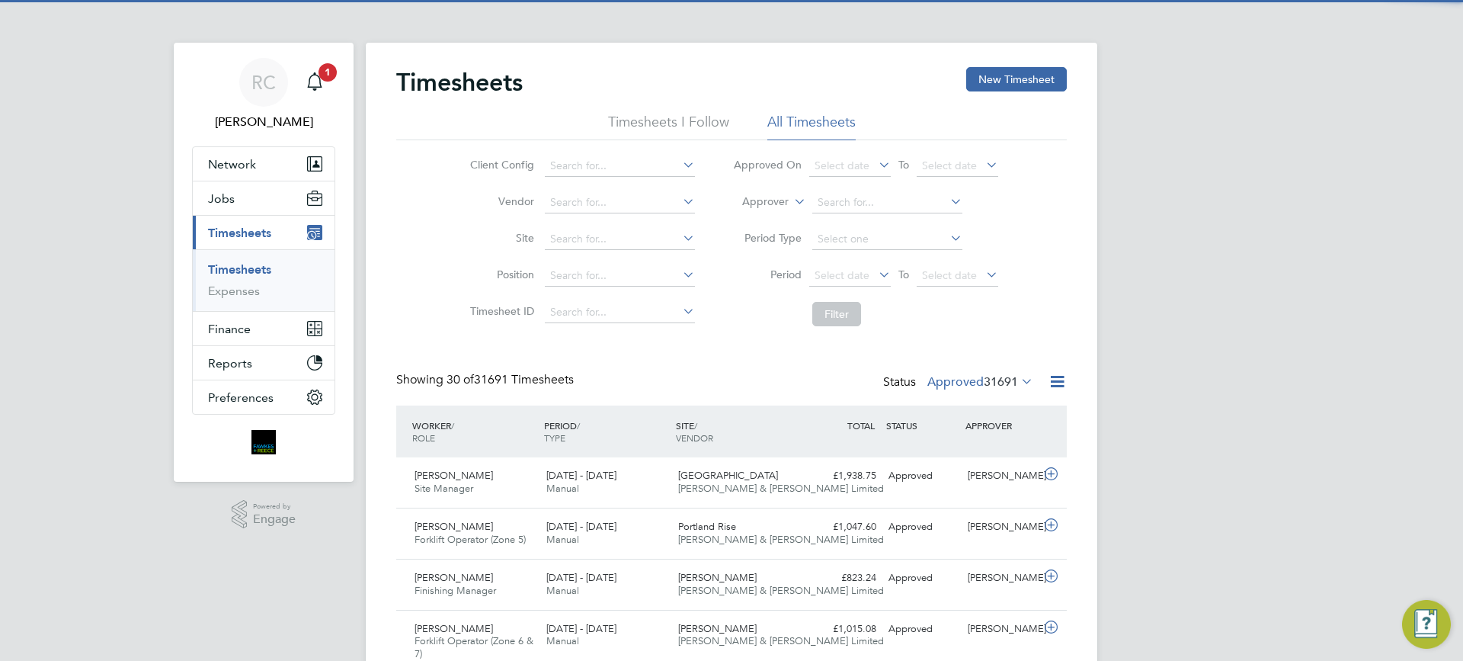 The height and width of the screenshot is (661, 1463). What do you see at coordinates (668, 126) in the screenshot?
I see `li: Timesheets I Follow` at bounding box center [668, 126].